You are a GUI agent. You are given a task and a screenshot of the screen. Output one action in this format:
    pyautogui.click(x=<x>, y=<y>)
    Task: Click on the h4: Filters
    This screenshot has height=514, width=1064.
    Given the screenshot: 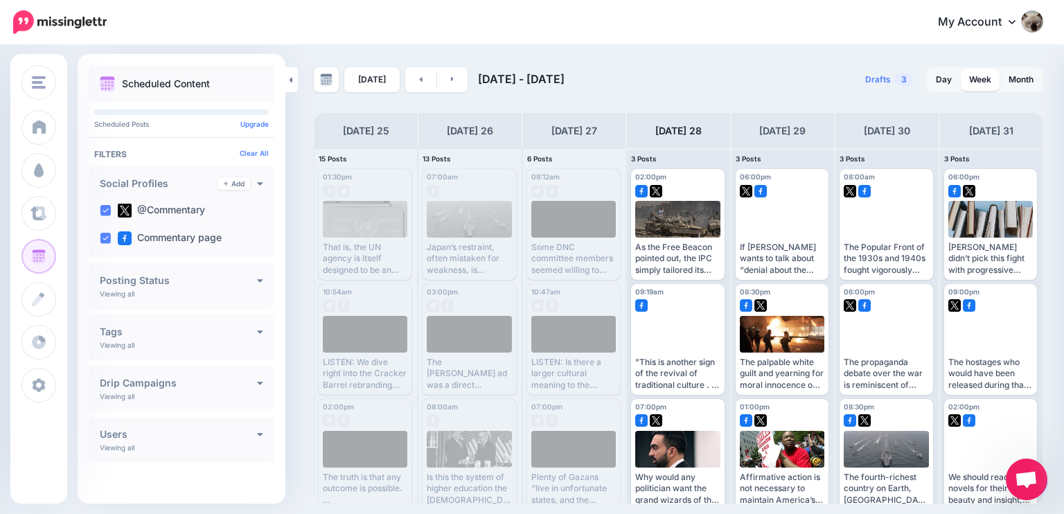 What is the action you would take?
    pyautogui.click(x=182, y=154)
    